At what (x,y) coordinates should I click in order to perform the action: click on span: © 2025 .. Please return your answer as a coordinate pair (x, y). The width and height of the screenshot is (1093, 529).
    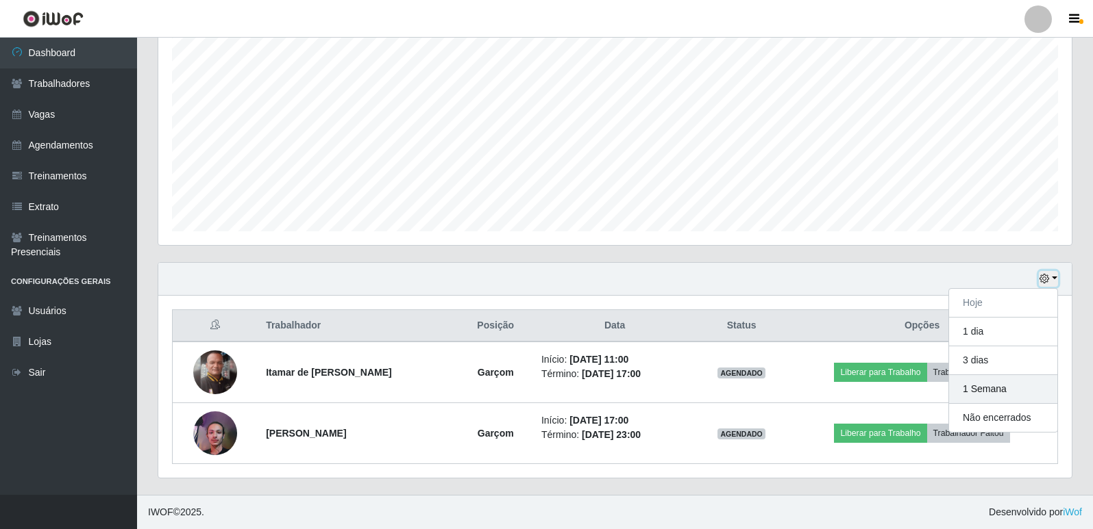
    Looking at the image, I should click on (176, 512).